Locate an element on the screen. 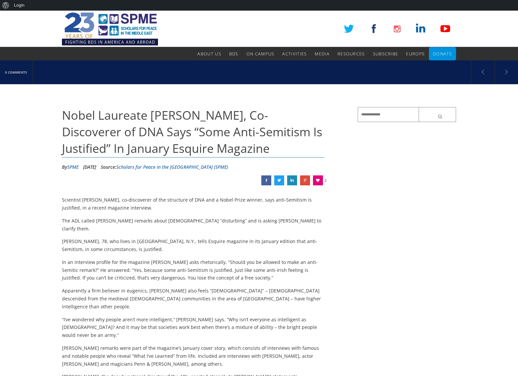  span: Activities is located at coordinates (295, 54).